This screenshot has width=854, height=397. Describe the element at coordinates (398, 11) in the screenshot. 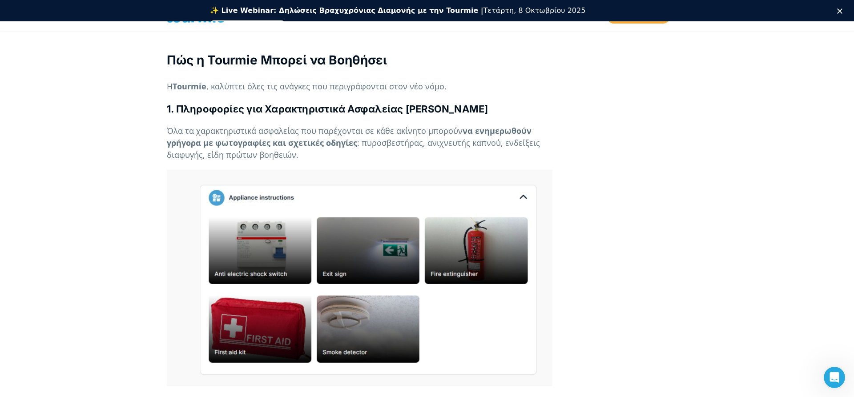

I see `div: Τετάρτη, 8 Οκτωβρίου 2025` at that location.